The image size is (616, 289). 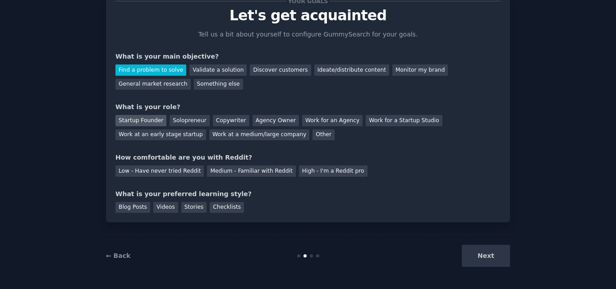 What do you see at coordinates (308, 194) in the screenshot?
I see `div: What is your preferred learning style?` at bounding box center [308, 194].